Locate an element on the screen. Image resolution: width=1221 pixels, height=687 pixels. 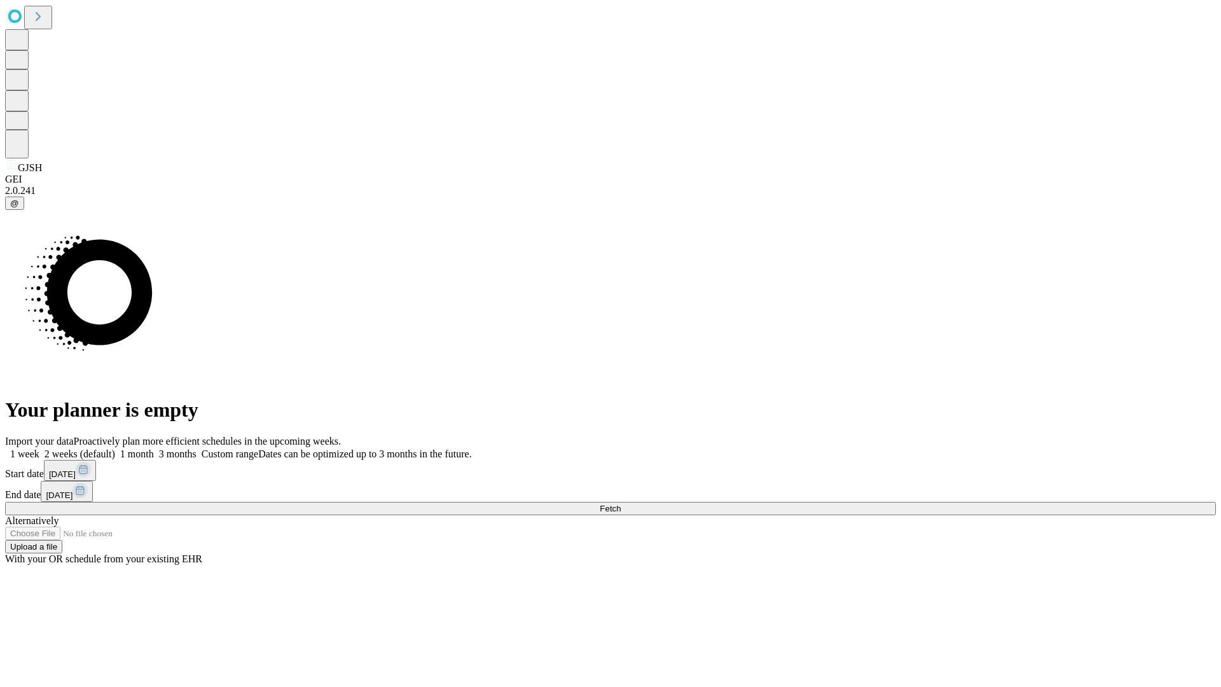
span: Fetch is located at coordinates (610, 508).